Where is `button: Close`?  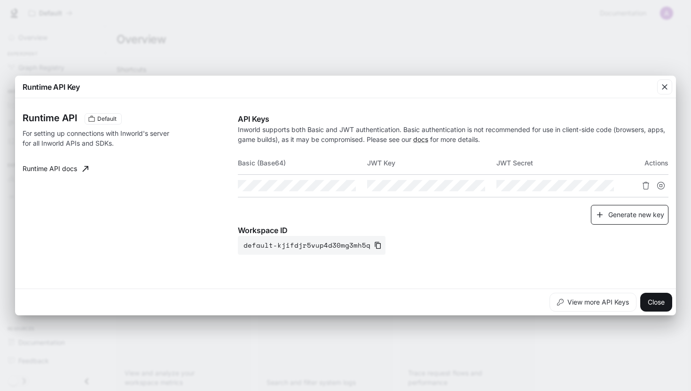
button: Close is located at coordinates (656, 302).